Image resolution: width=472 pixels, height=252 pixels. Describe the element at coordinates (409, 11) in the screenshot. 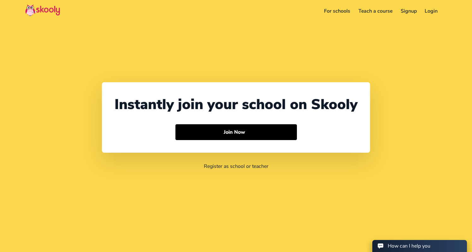

I see `a: Signup` at that location.